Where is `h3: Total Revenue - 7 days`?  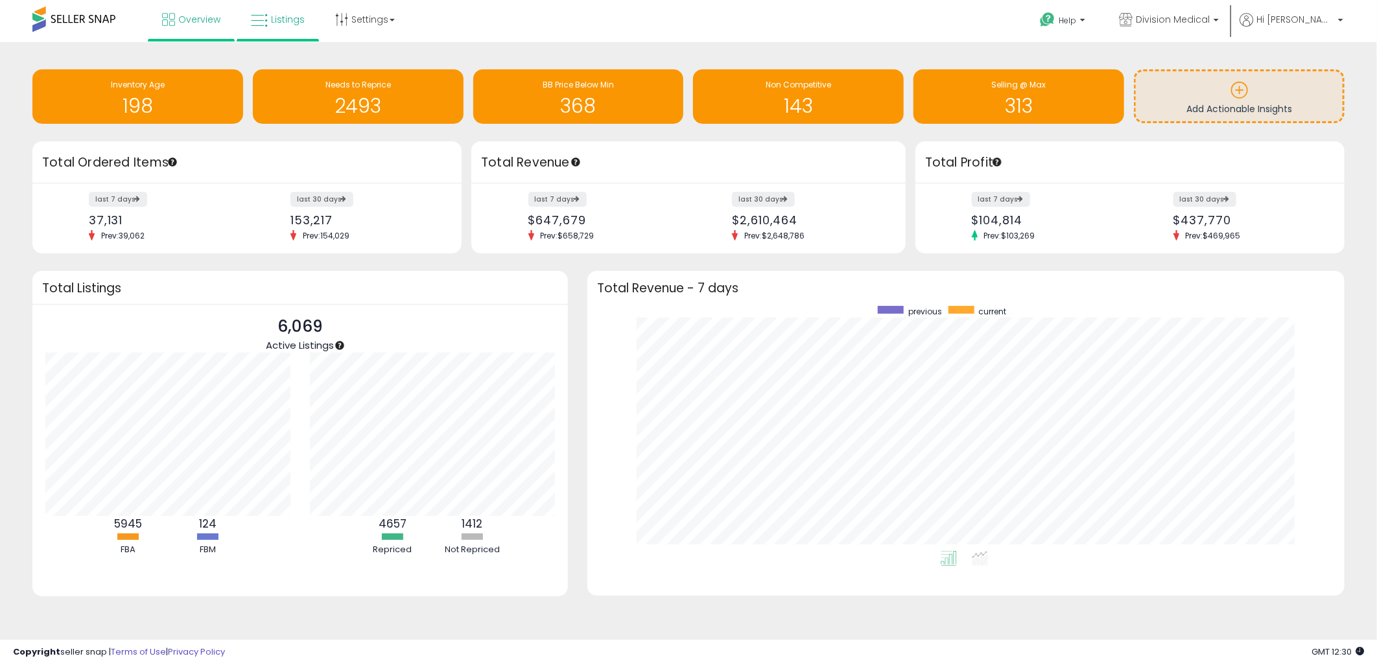 h3: Total Revenue - 7 days is located at coordinates (966, 288).